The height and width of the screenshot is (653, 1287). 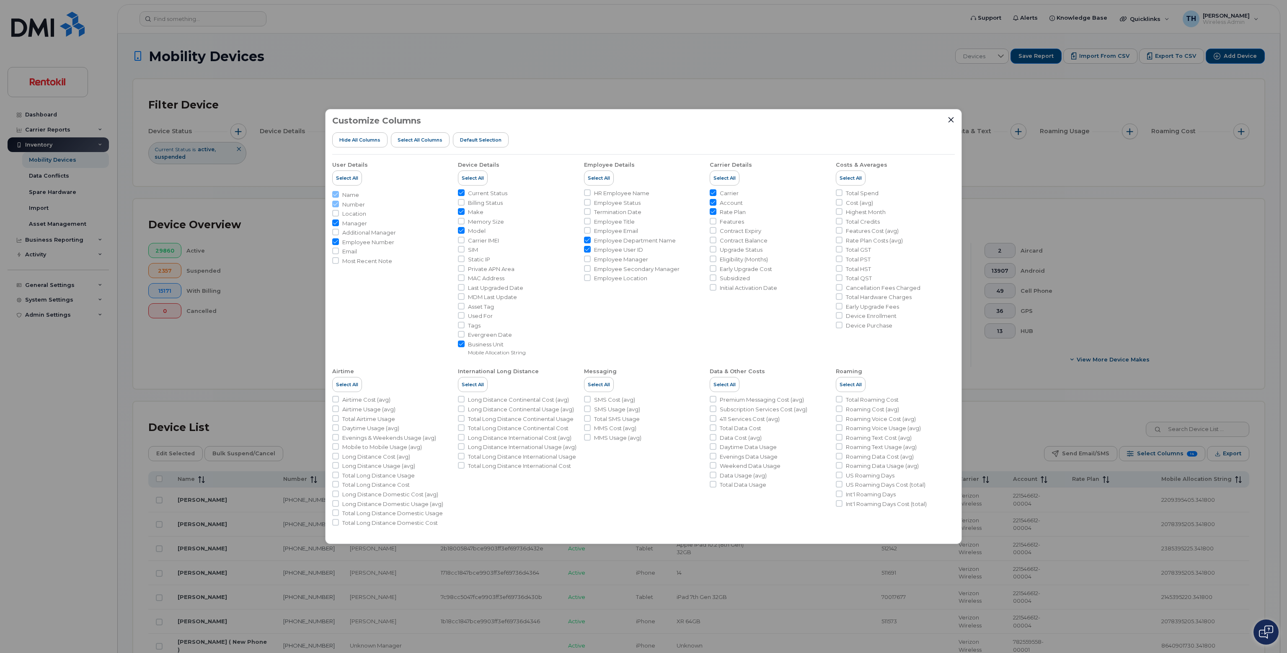 What do you see at coordinates (746, 269) in the screenshot?
I see `span: Early Upgrade Cost` at bounding box center [746, 269].